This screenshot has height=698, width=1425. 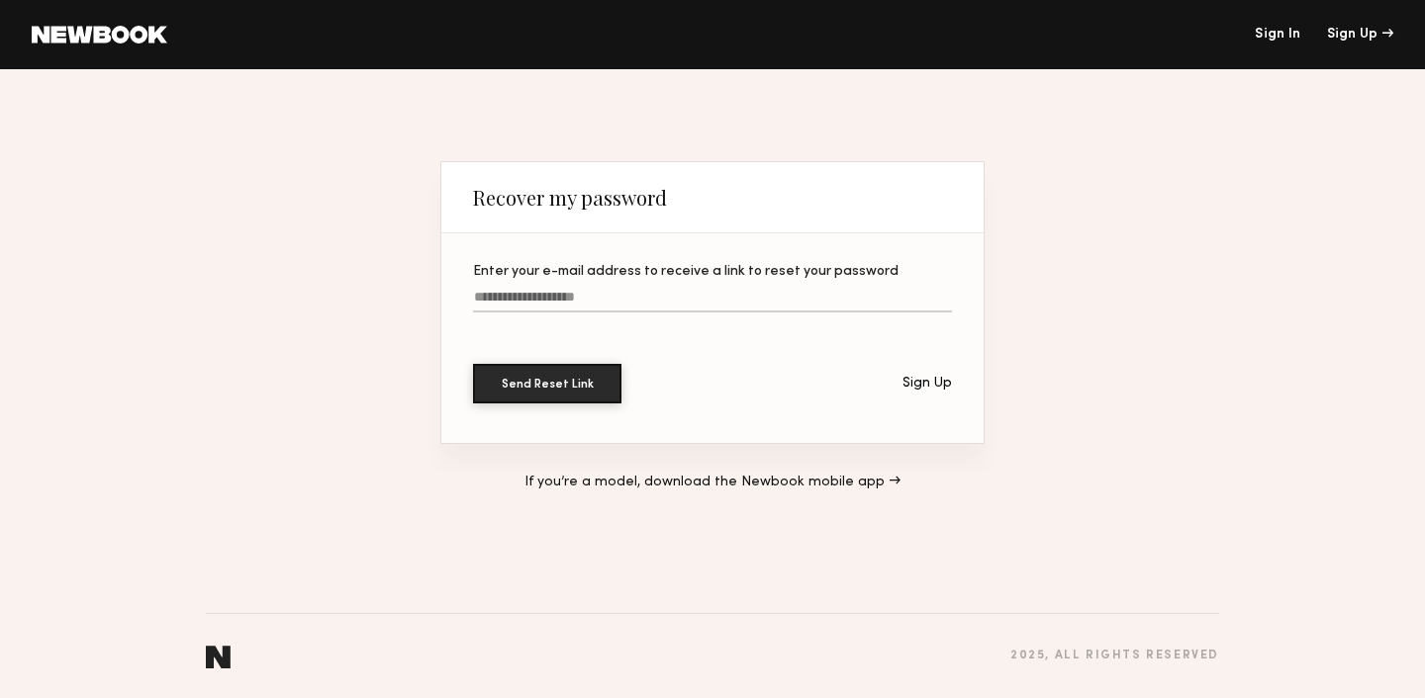 What do you see at coordinates (712, 301) in the screenshot?
I see `input: Enter your e-mail address to receive a link to reset your password` at bounding box center [712, 301].